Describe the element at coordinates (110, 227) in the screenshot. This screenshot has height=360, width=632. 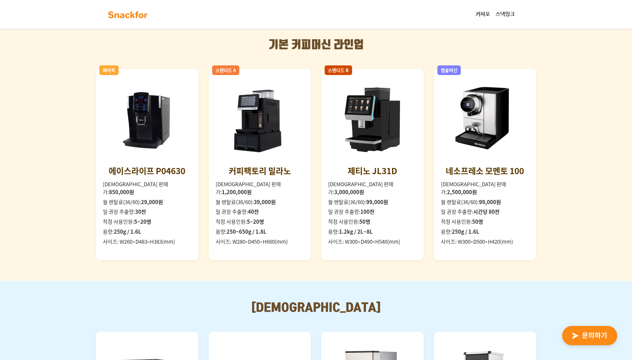
I see `a: 설정` at that location.